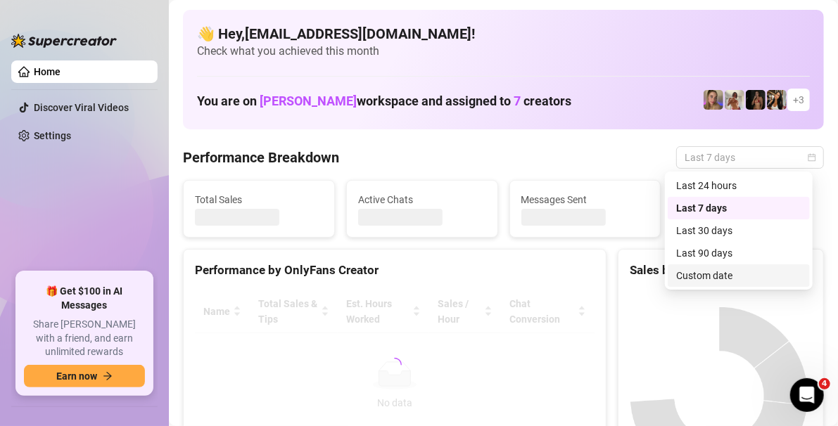  Describe the element at coordinates (261, 158) in the screenshot. I see `h4: Performance Breakdown` at that location.